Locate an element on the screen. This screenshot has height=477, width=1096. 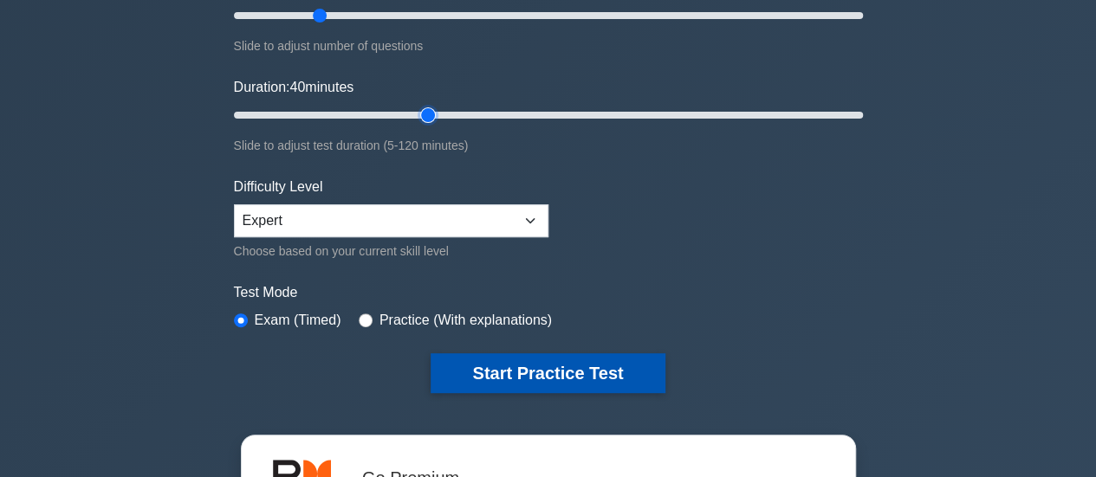
div: Slide to adjust number of questions is located at coordinates (548, 46).